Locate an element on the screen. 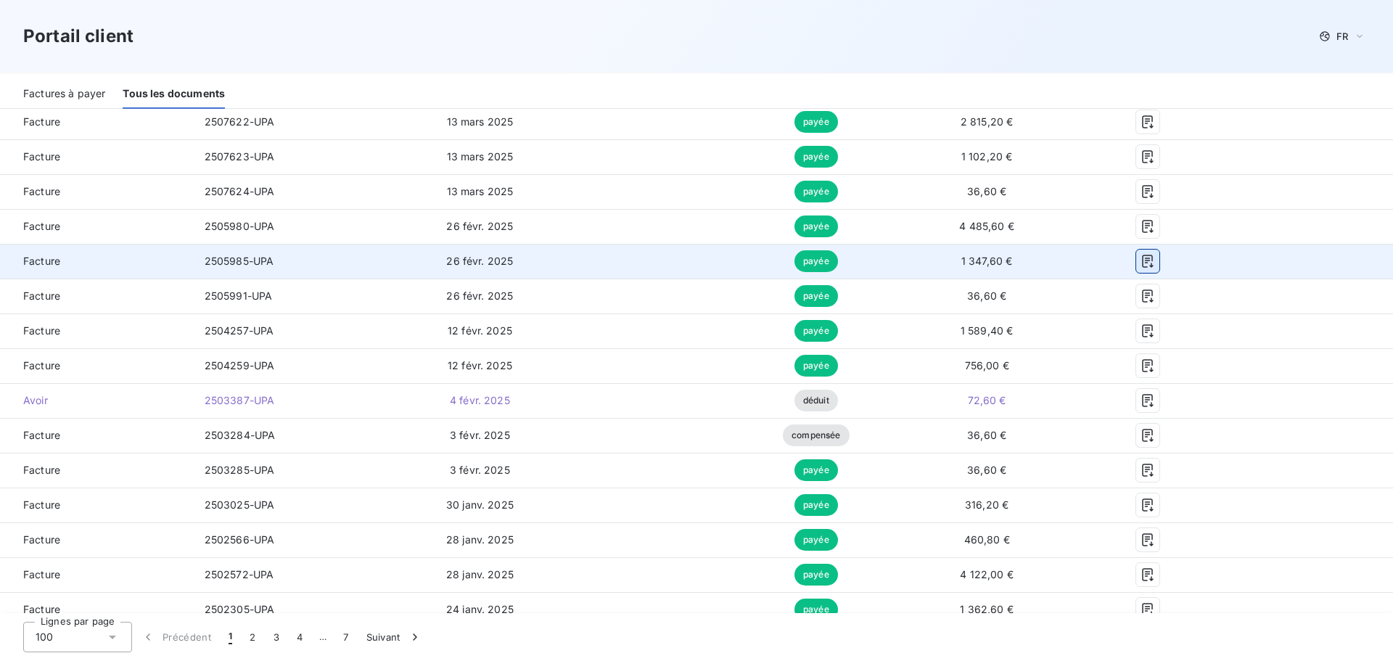  span: 4 févr. 2025 is located at coordinates (480, 400).